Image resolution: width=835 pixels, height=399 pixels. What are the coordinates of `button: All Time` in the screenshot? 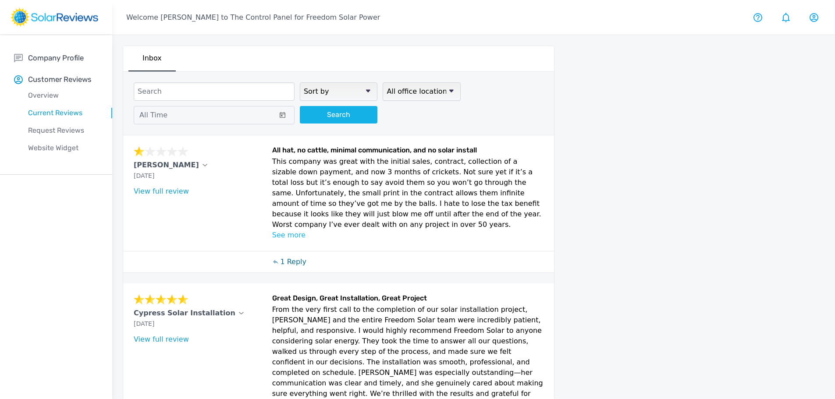 It's located at (214, 115).